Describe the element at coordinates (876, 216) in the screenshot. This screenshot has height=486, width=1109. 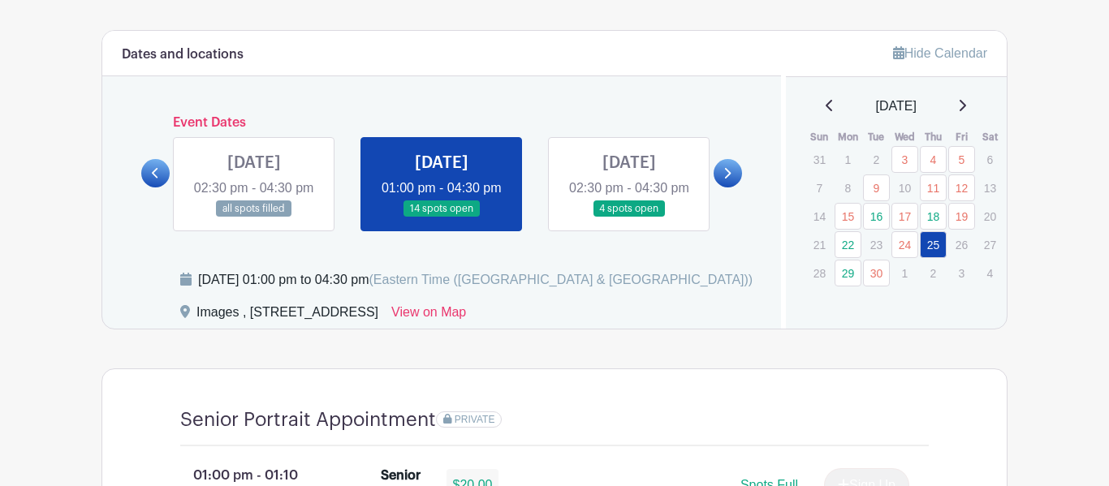
I see `a: 16` at that location.